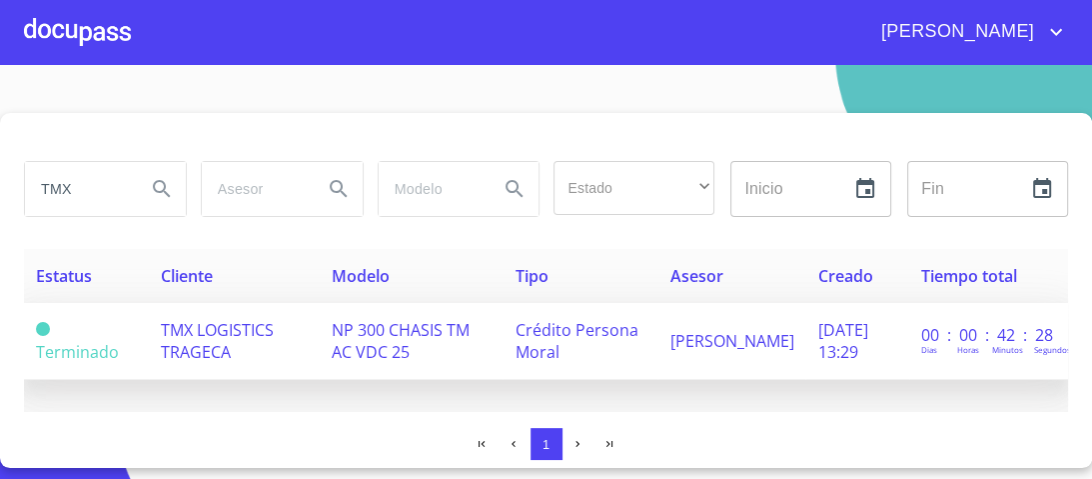 The height and width of the screenshot is (479, 1092). I want to click on span: Tipo, so click(530, 276).